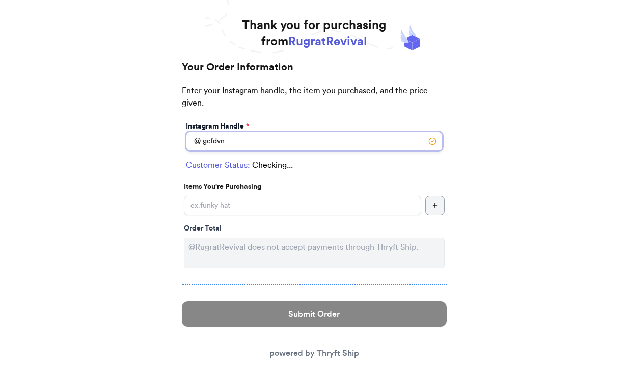  What do you see at coordinates (218, 126) in the screenshot?
I see `label: Instagram Handle` at bounding box center [218, 126].